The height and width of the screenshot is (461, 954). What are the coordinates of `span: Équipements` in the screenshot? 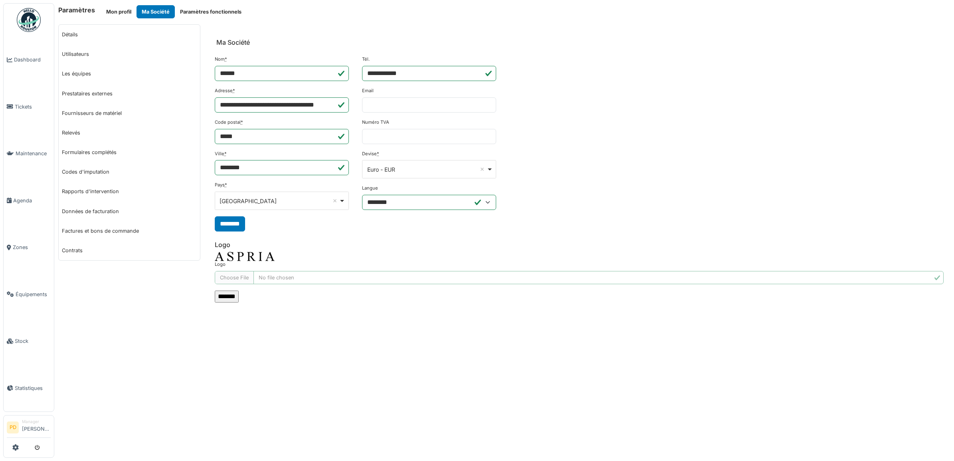 It's located at (33, 294).